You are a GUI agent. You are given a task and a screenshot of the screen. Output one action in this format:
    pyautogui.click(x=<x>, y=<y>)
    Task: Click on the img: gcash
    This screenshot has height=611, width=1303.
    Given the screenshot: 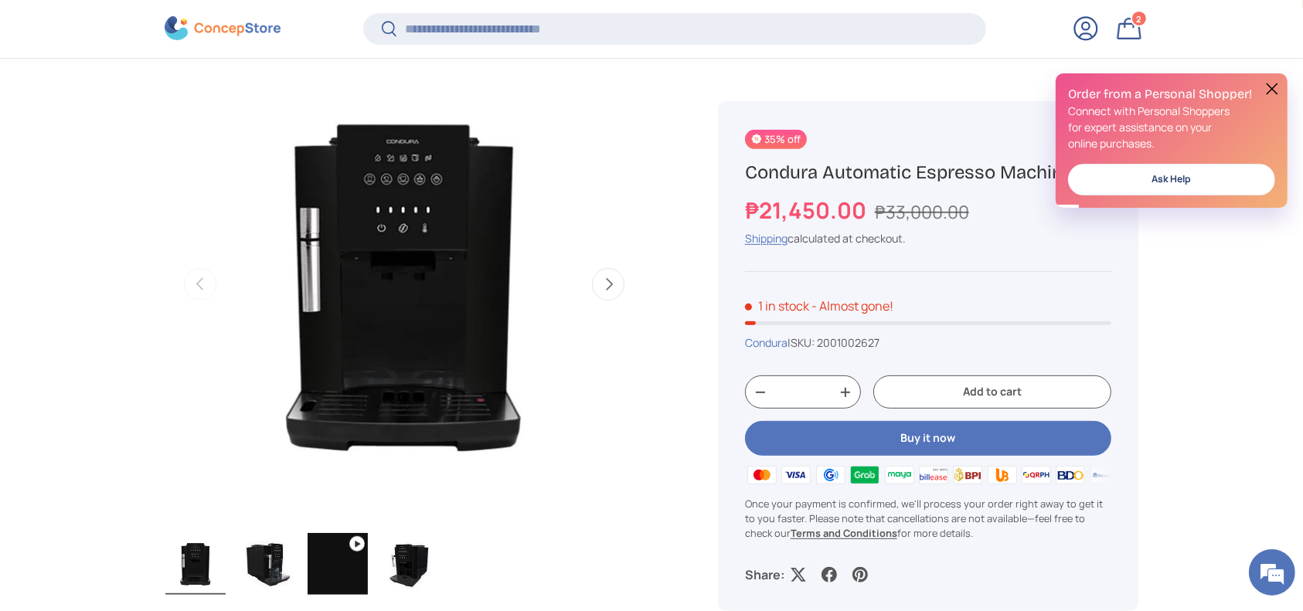 What is the action you would take?
    pyautogui.click(x=831, y=475)
    